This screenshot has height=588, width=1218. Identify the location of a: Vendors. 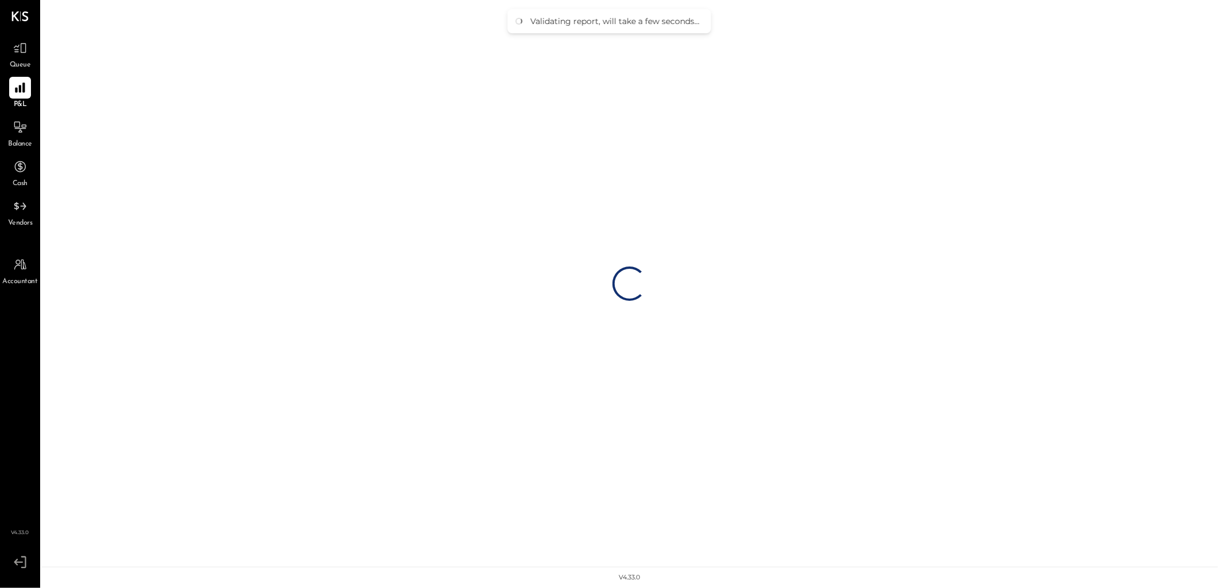
(20, 212).